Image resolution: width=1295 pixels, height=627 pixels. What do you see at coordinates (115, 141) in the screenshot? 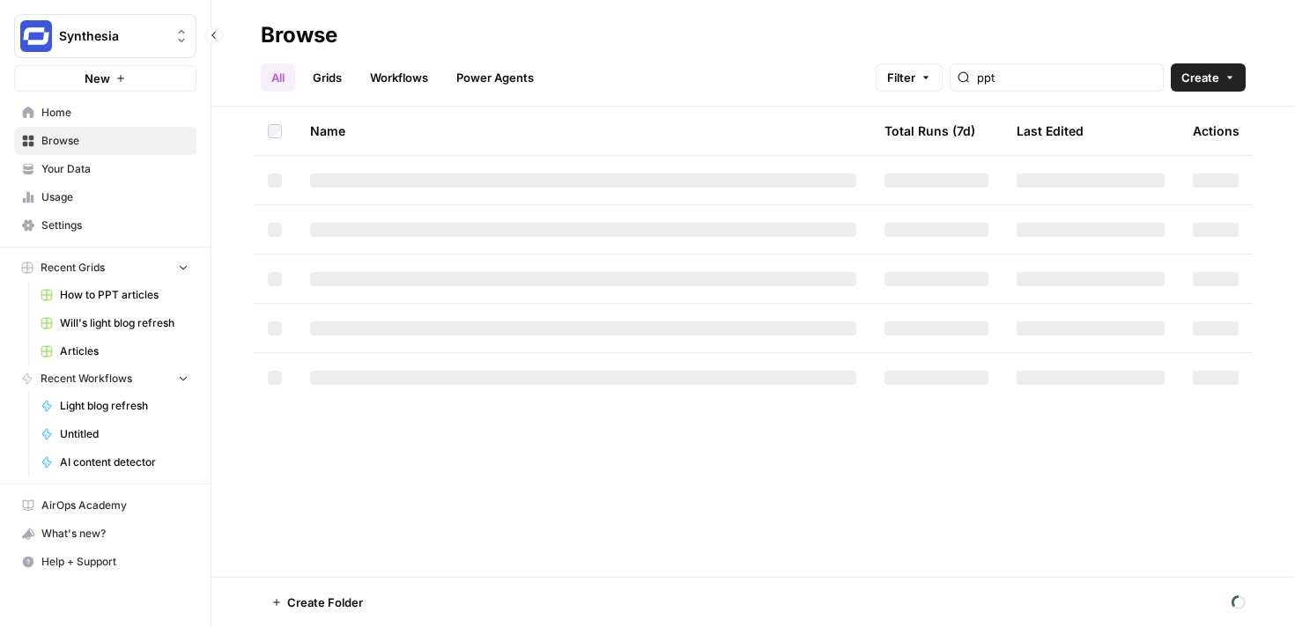
I see `span: Browse` at bounding box center [115, 141].